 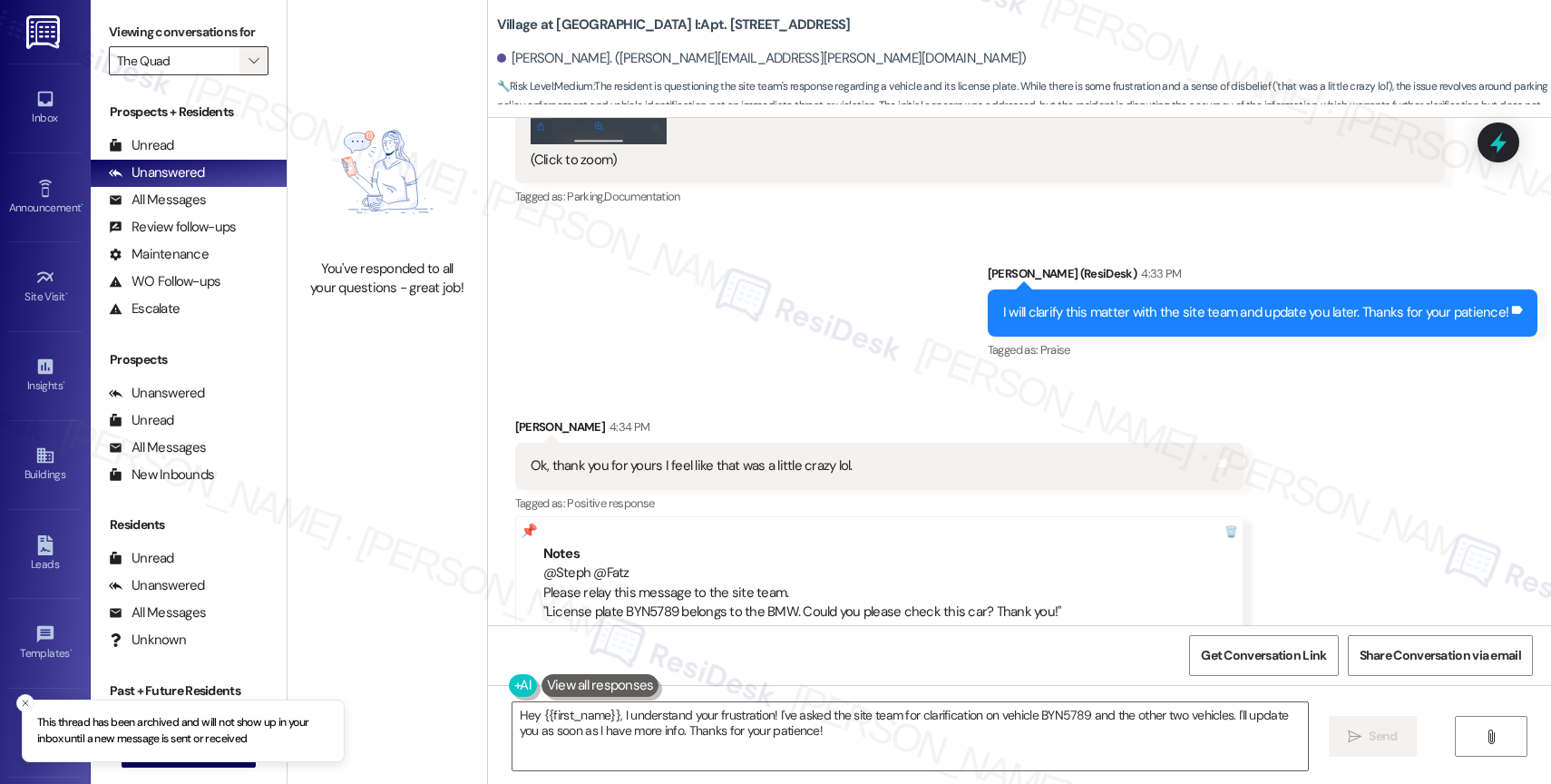 What do you see at coordinates (1441, 655) in the screenshot?
I see `button: Share Conversation via email` at bounding box center [1441, 655].